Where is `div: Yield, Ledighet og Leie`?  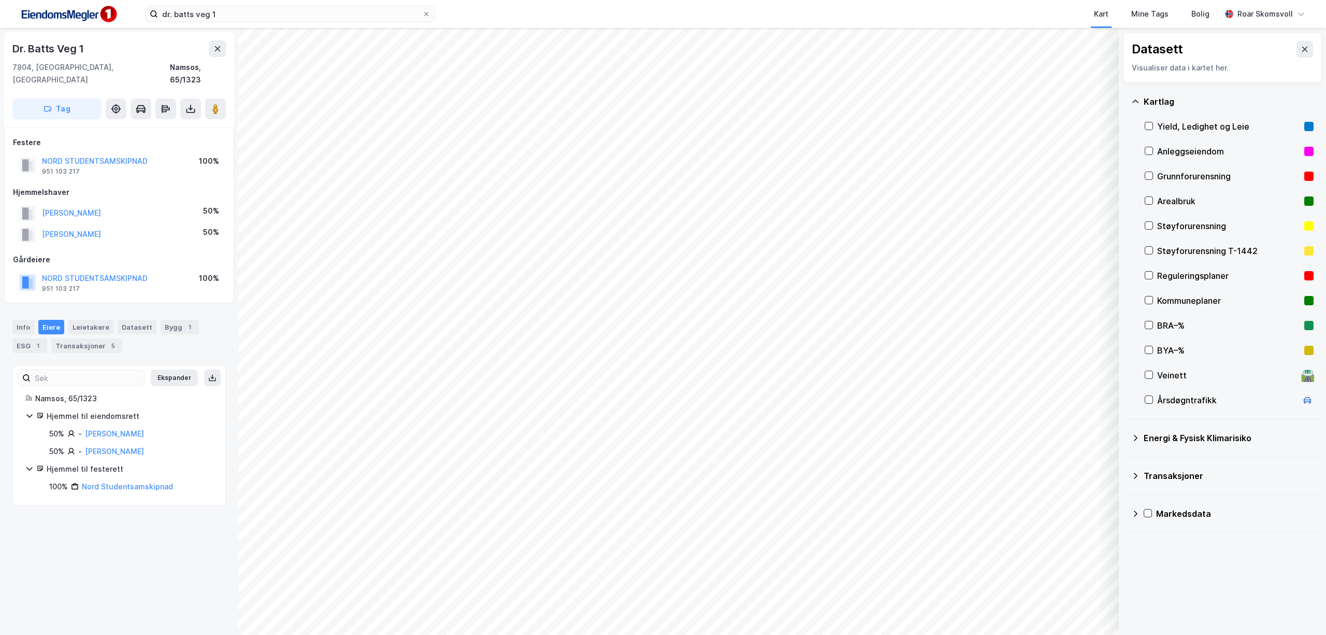 div: Yield, Ledighet og Leie is located at coordinates (1229, 126).